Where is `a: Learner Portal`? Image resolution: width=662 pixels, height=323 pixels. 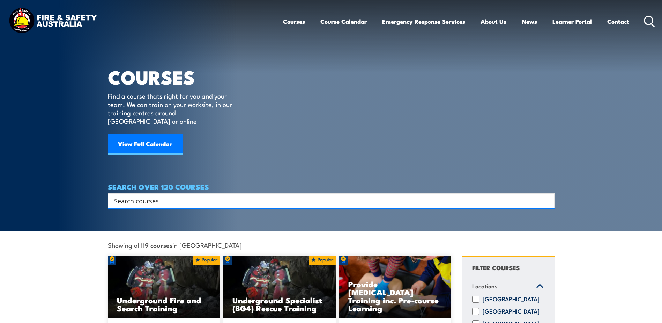
a: Learner Portal is located at coordinates (572, 21).